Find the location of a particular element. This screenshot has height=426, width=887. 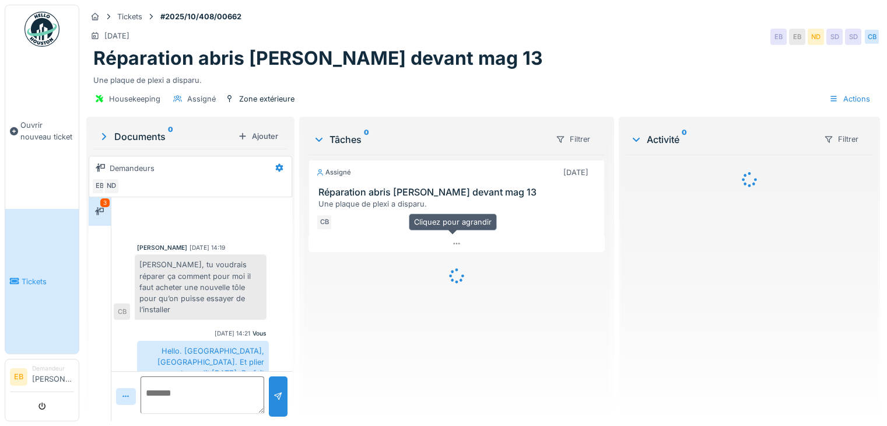

div: Demandeurs is located at coordinates (132, 168).